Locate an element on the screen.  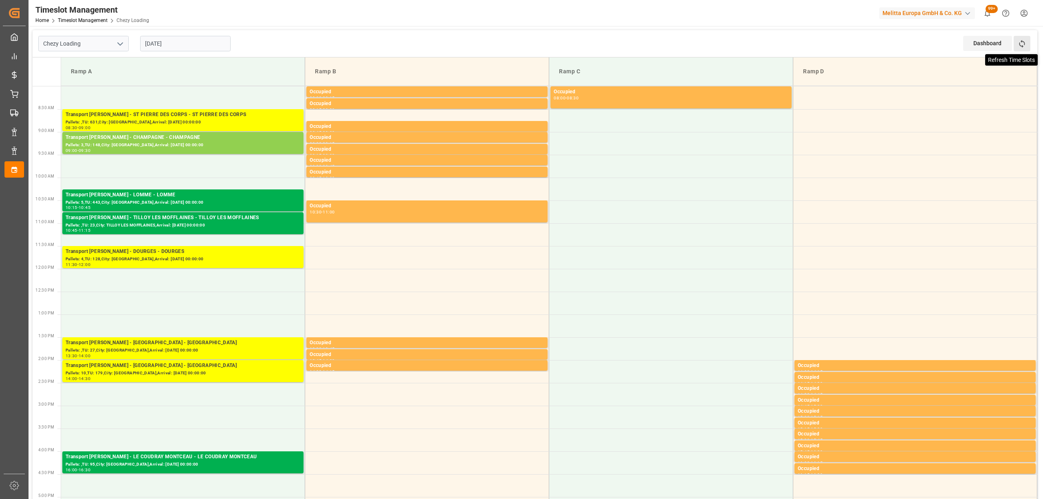
div: Melitta Europa GmbH & Co. KG is located at coordinates (927, 13).